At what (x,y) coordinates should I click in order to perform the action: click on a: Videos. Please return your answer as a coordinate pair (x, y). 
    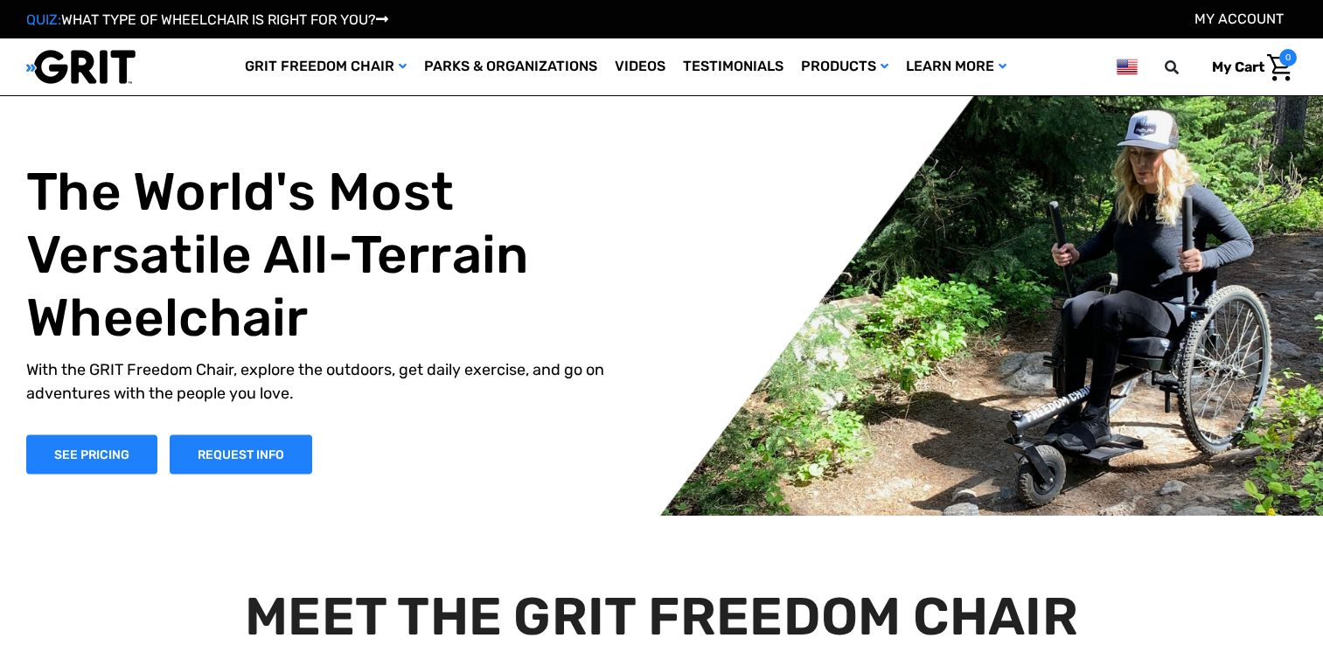
    Looking at the image, I should click on (640, 66).